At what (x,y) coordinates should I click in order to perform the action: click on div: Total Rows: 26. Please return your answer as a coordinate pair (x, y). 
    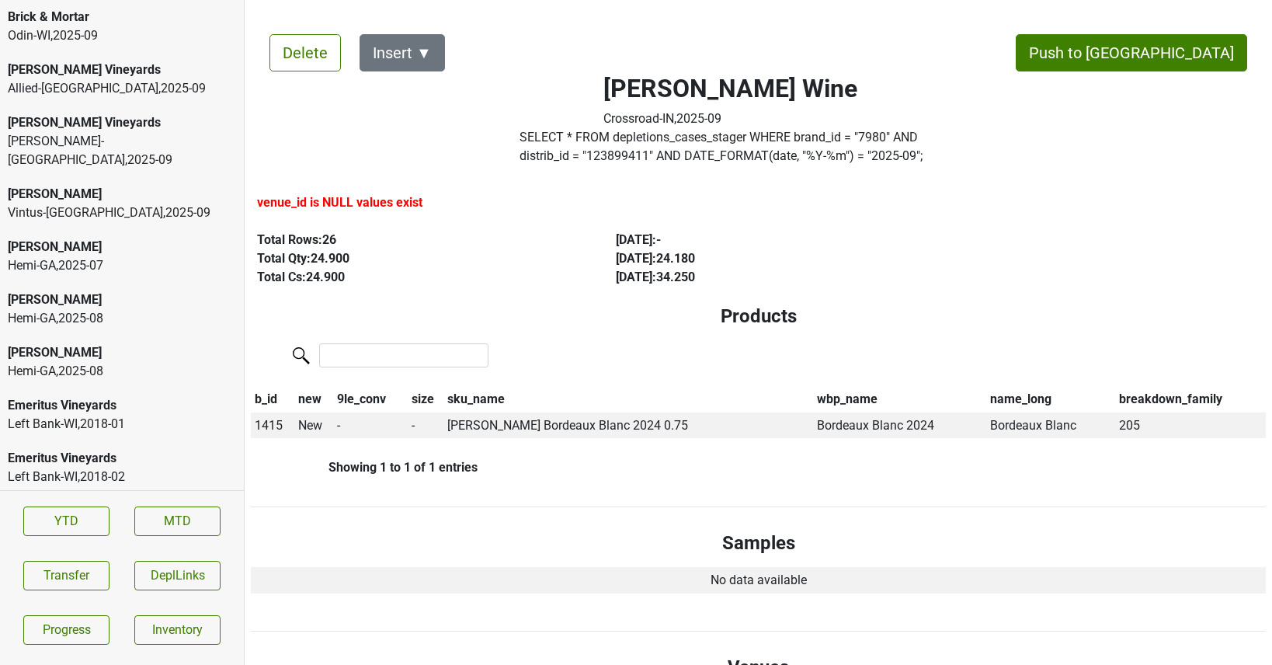
    Looking at the image, I should click on (419, 240).